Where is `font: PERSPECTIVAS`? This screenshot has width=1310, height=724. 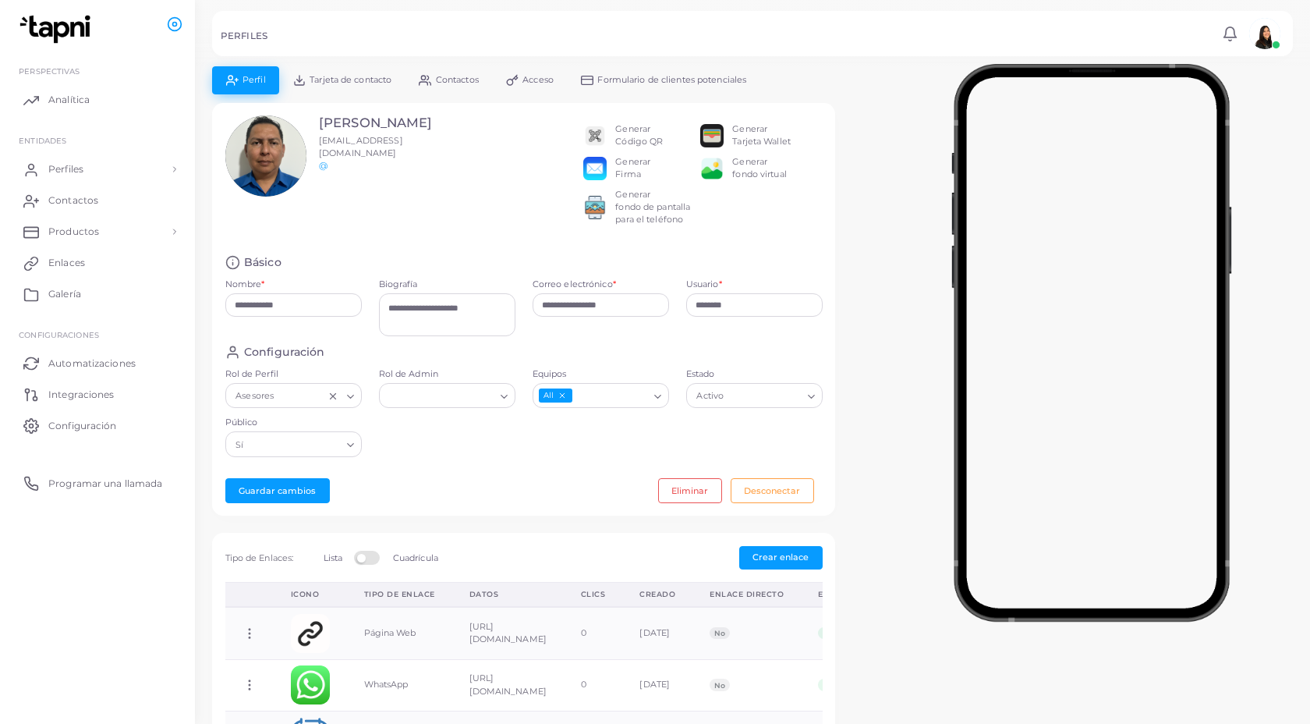
font: PERSPECTIVAS is located at coordinates (49, 71).